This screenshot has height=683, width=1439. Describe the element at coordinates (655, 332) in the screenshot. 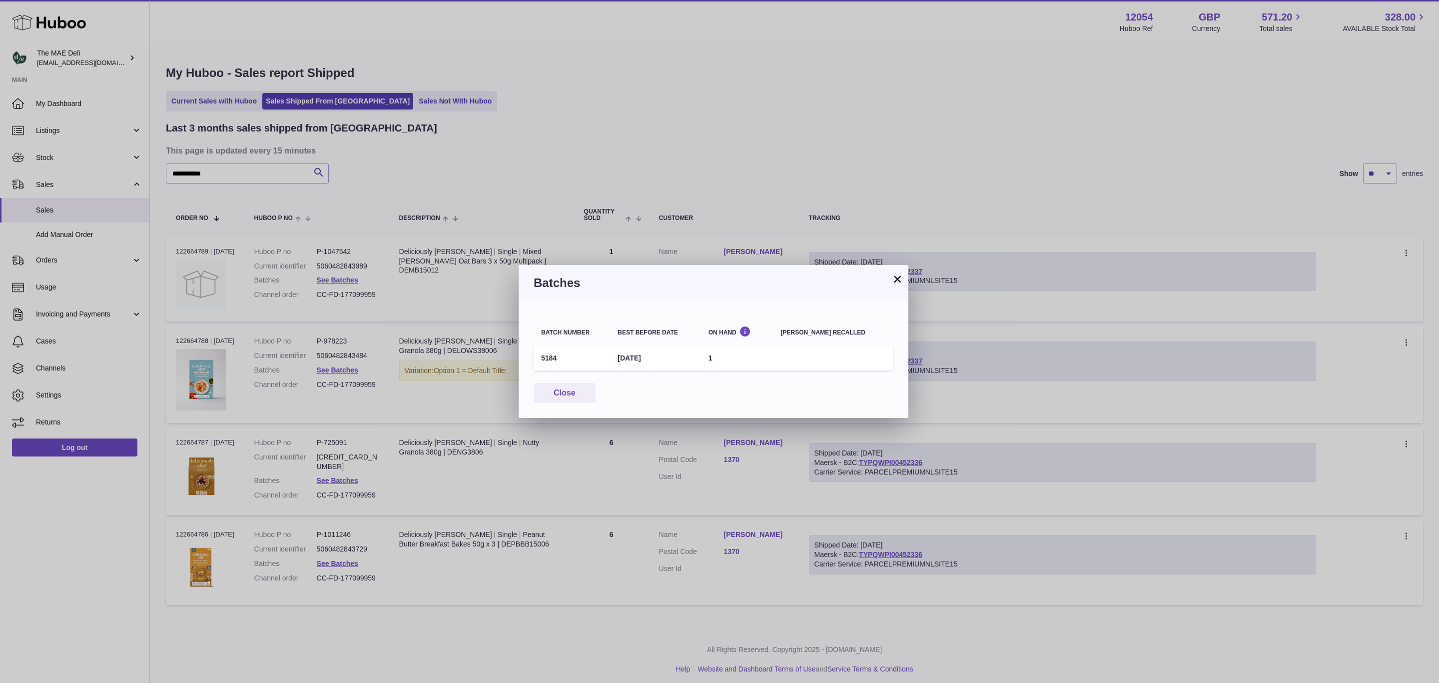

I see `div: Best before date` at that location.